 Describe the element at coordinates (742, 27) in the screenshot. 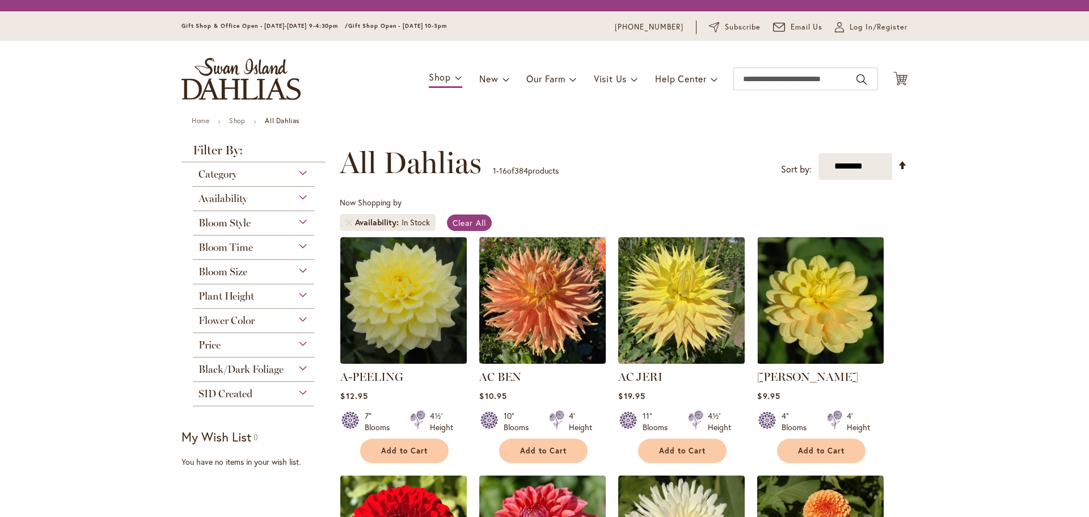

I see `span: Subscribe` at that location.